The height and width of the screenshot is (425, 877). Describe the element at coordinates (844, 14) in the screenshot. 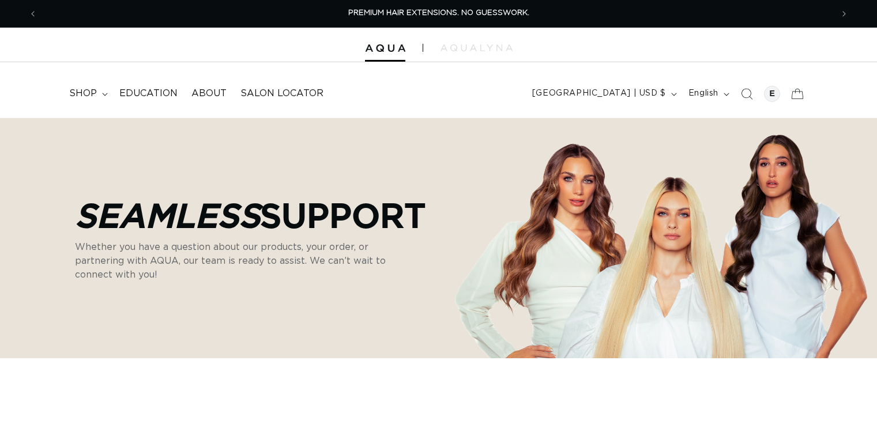

I see `button: Next announcement` at that location.